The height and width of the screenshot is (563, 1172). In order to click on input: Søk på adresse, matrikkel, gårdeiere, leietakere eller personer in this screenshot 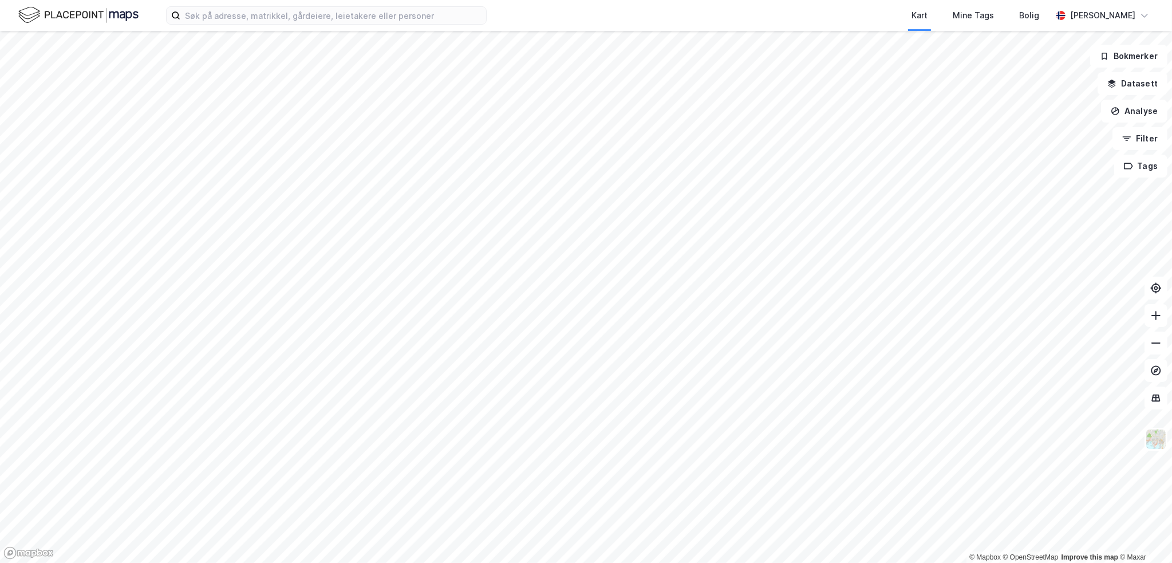, I will do `click(333, 15)`.